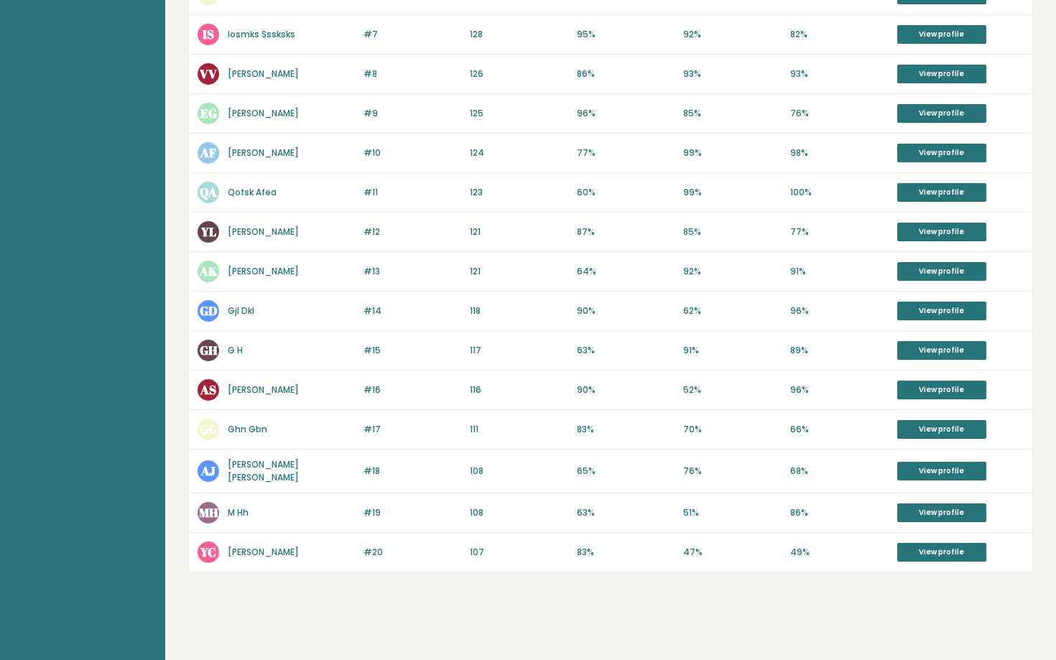 Image resolution: width=1056 pixels, height=660 pixels. I want to click on p: 95%, so click(626, 34).